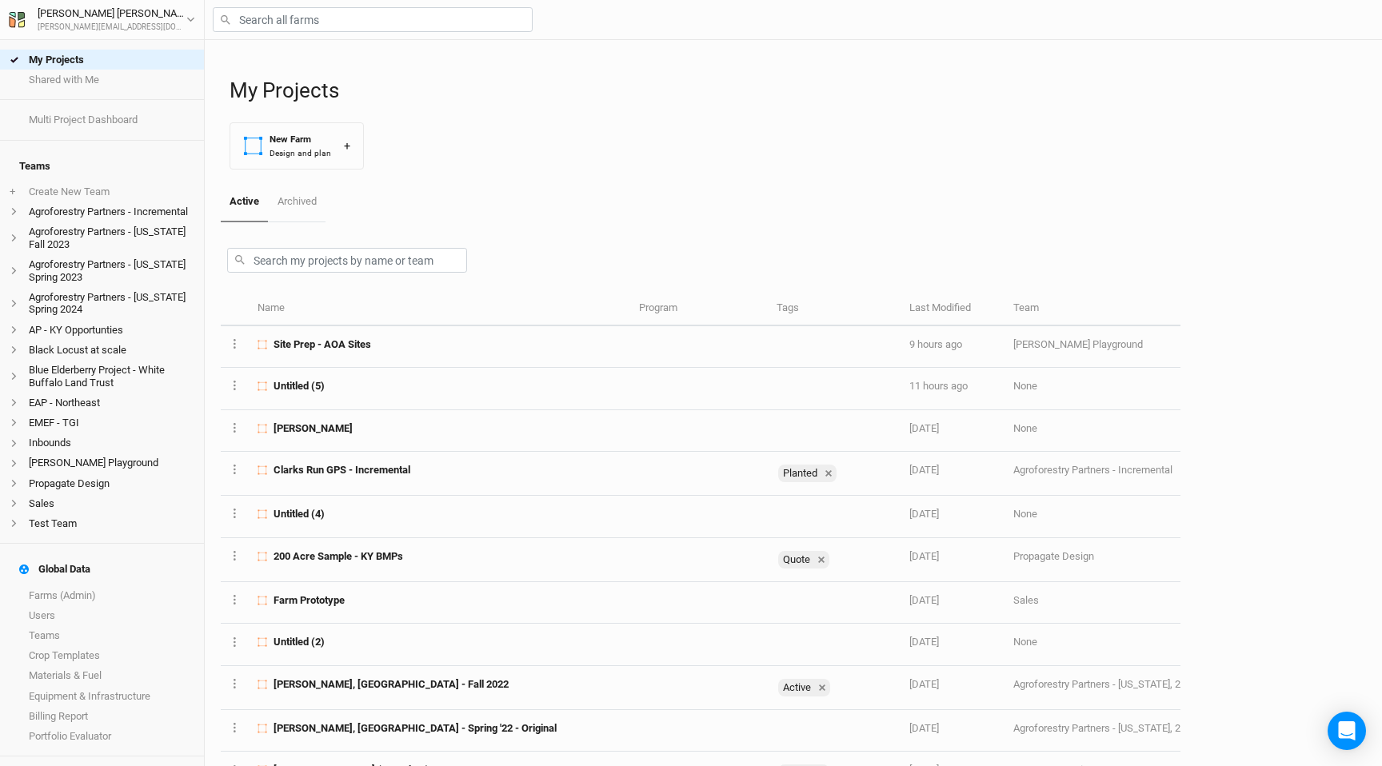 This screenshot has width=1382, height=766. I want to click on span: Sep 3, 2025 7:22 PM, so click(924, 600).